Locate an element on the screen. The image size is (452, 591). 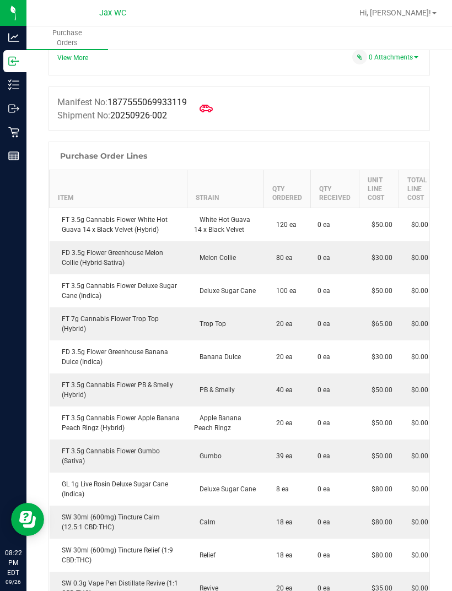
span: Trop Top is located at coordinates (210, 324).